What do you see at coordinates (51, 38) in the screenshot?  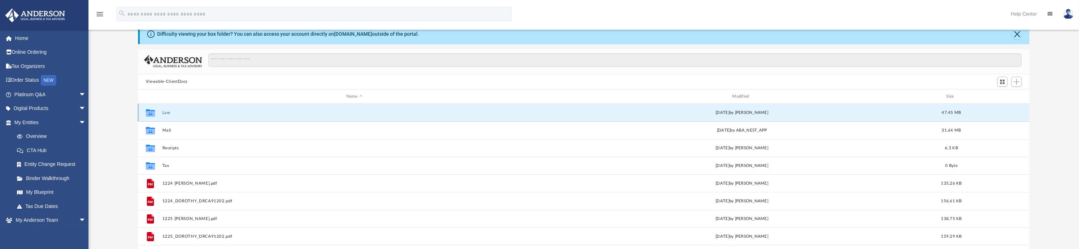 I see `a: Home` at bounding box center [51, 38].